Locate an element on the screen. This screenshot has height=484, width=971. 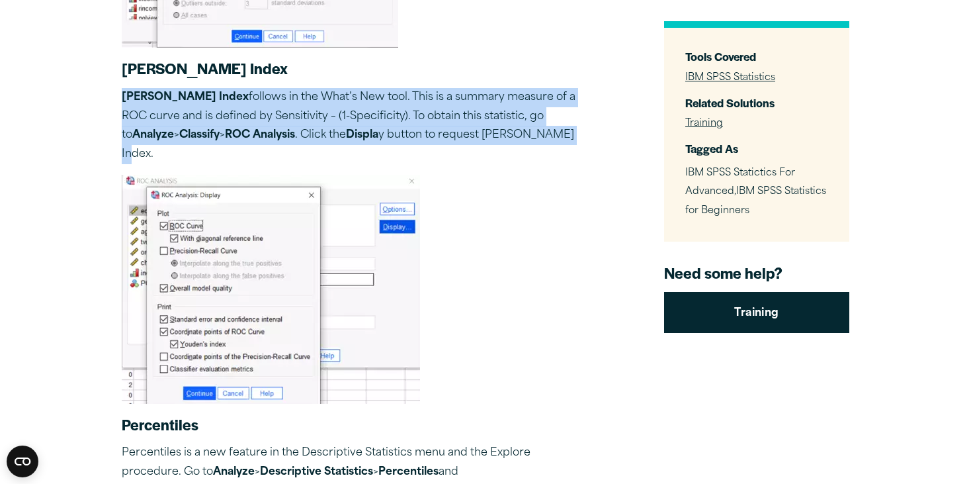
span: IBM SPSS Statictics For Advanced is located at coordinates (740, 182).